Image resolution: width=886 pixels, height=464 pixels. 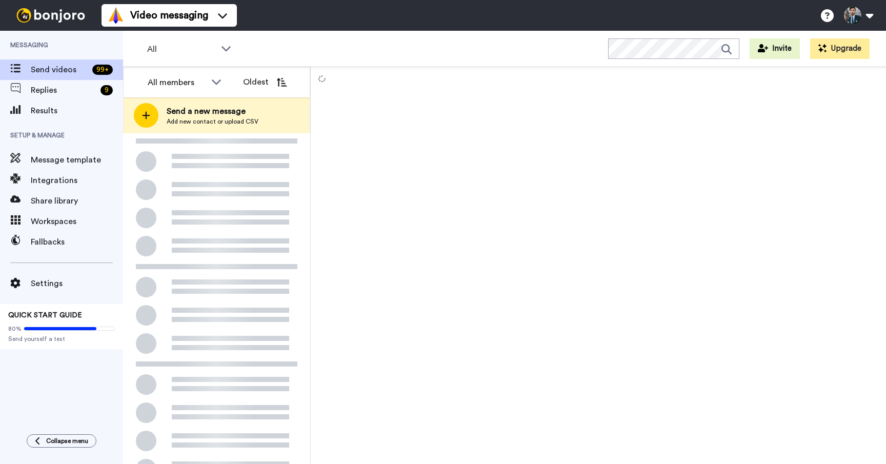 I want to click on button: Invite, so click(x=775, y=49).